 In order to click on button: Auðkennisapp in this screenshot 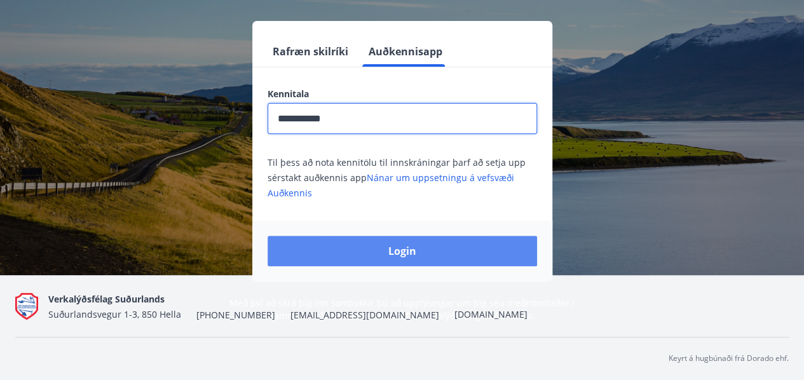, I will do `click(406, 52)`.